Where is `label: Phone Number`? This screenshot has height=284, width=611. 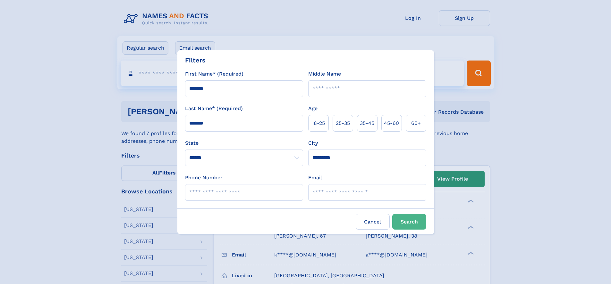
label: Phone Number is located at coordinates (204, 178).